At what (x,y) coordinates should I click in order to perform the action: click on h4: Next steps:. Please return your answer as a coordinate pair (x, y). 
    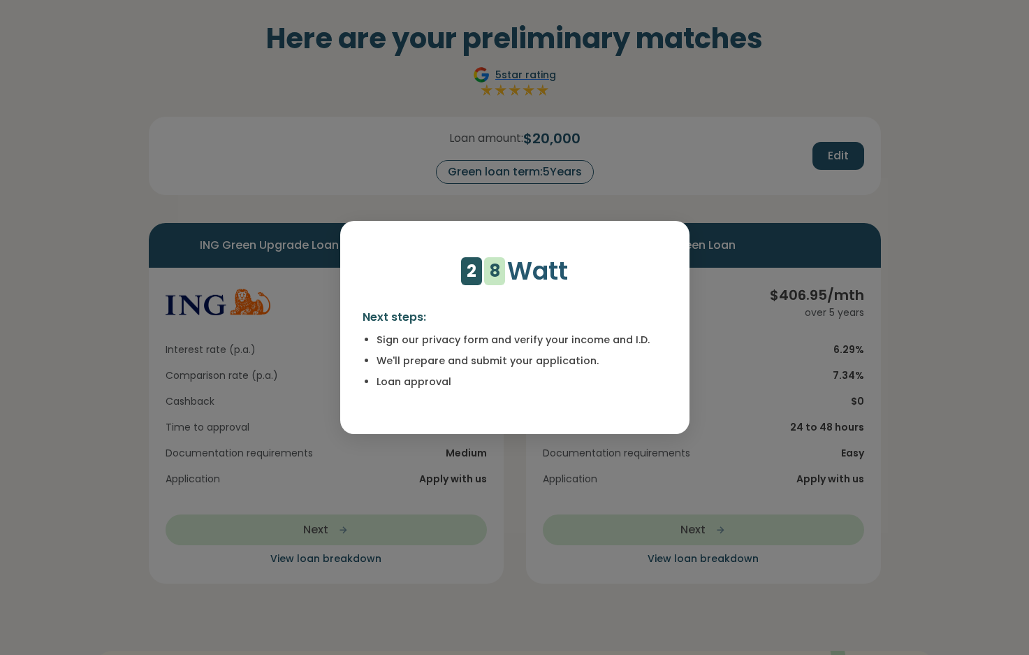
    Looking at the image, I should click on (515, 317).